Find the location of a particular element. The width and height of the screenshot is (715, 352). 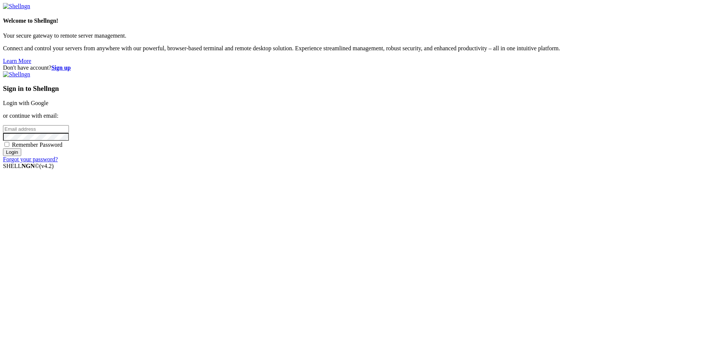

p: Connect and control your servers from anywhere with our powerful, browser-based terminal and remo... is located at coordinates (358, 48).